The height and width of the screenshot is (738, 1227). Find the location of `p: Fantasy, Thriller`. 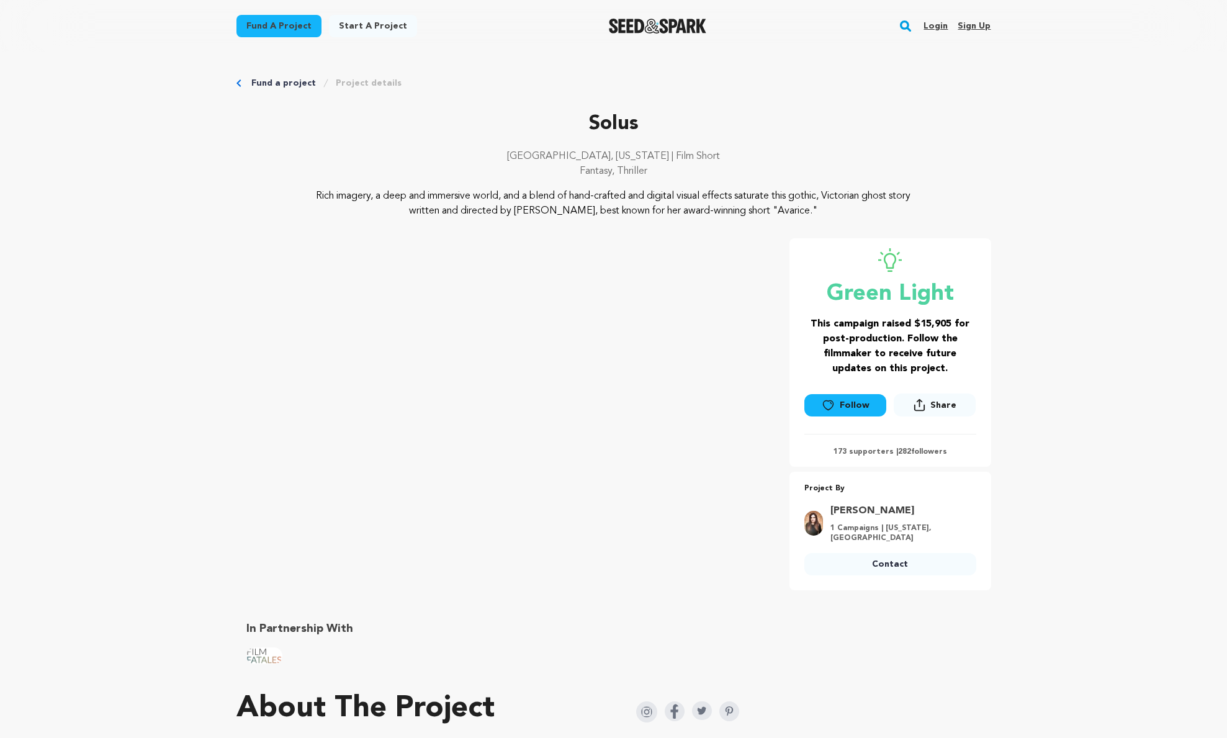

p: Fantasy, Thriller is located at coordinates (614, 171).